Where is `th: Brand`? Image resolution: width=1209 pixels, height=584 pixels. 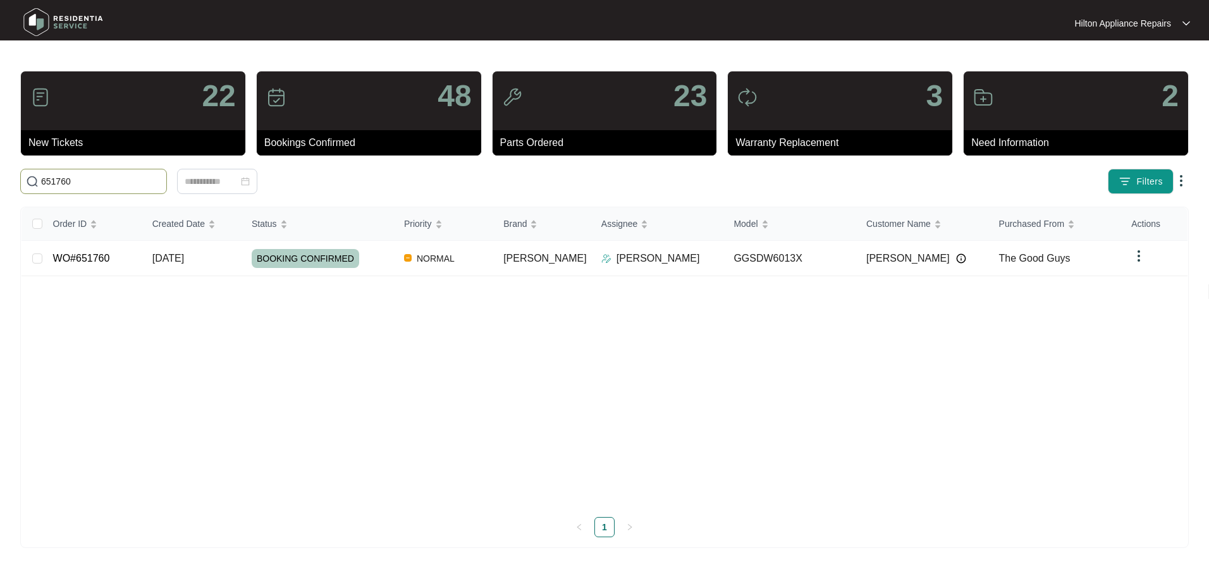
th: Brand is located at coordinates (542, 224).